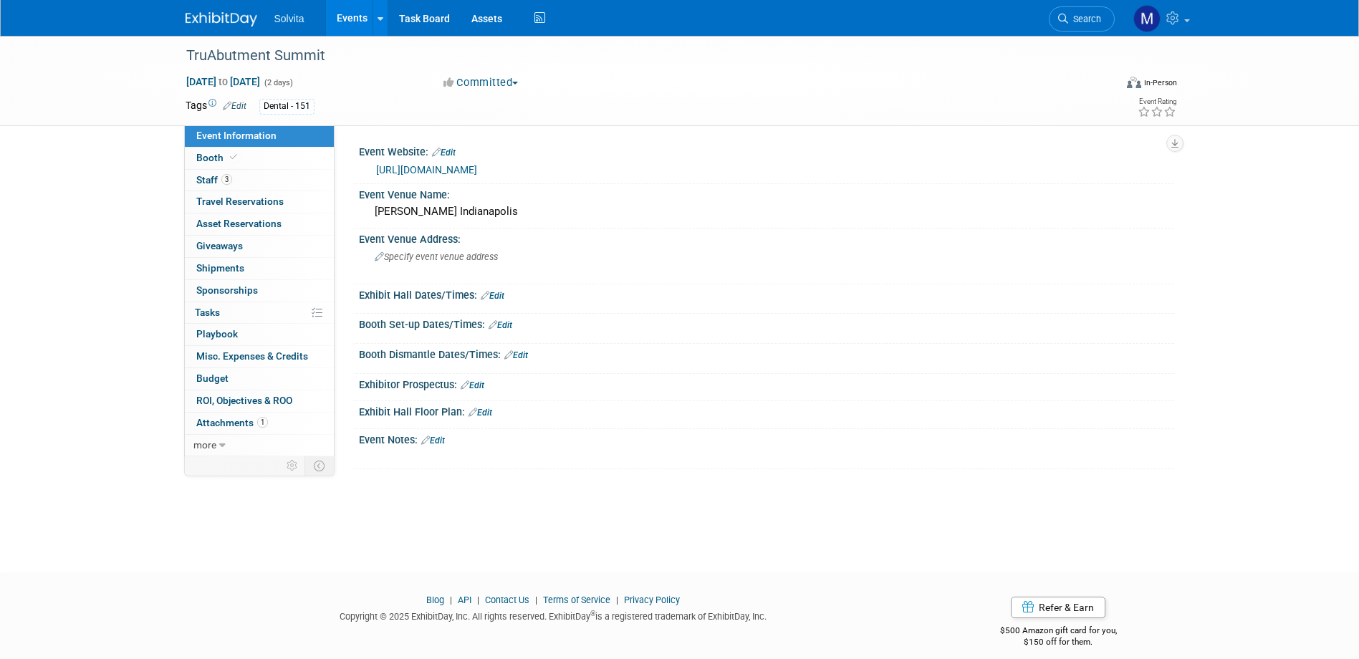 Image resolution: width=1359 pixels, height=659 pixels. I want to click on span: Sponsorships, so click(227, 290).